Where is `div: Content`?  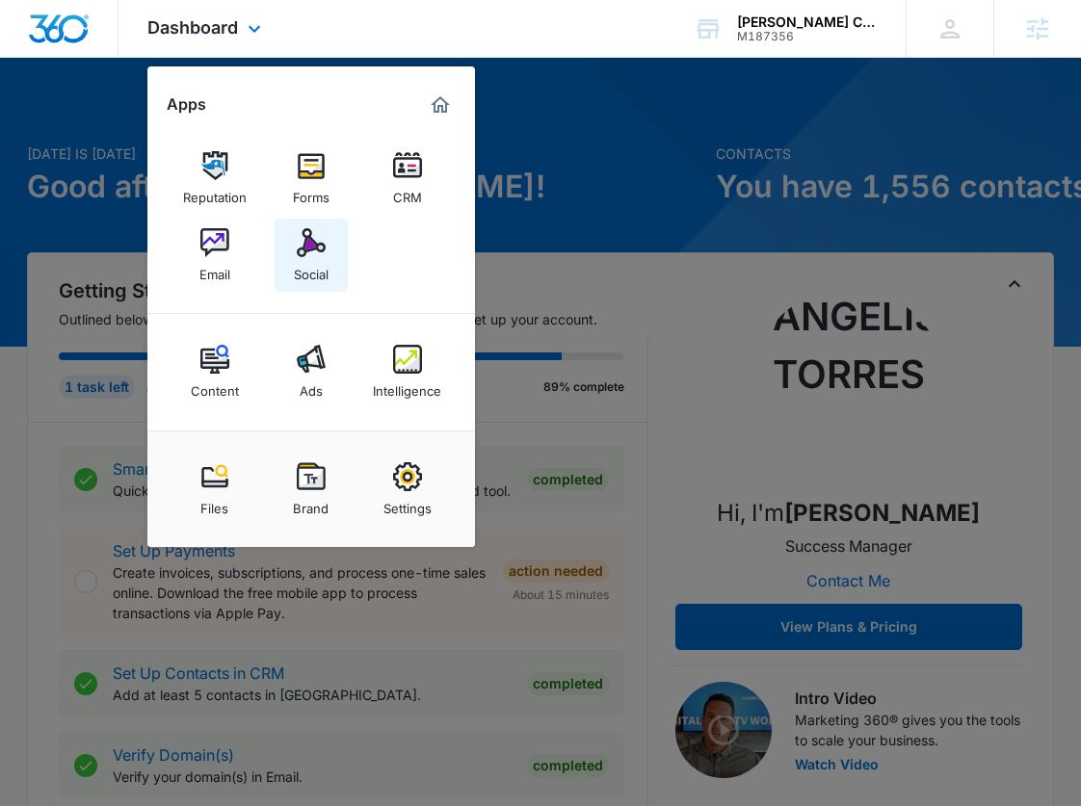
div: Content is located at coordinates (215, 386).